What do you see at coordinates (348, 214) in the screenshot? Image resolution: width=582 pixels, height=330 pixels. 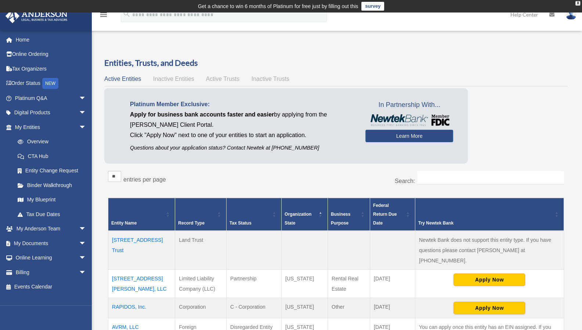 I see `th: Business Purpose: Activate to sort` at bounding box center [348, 214].